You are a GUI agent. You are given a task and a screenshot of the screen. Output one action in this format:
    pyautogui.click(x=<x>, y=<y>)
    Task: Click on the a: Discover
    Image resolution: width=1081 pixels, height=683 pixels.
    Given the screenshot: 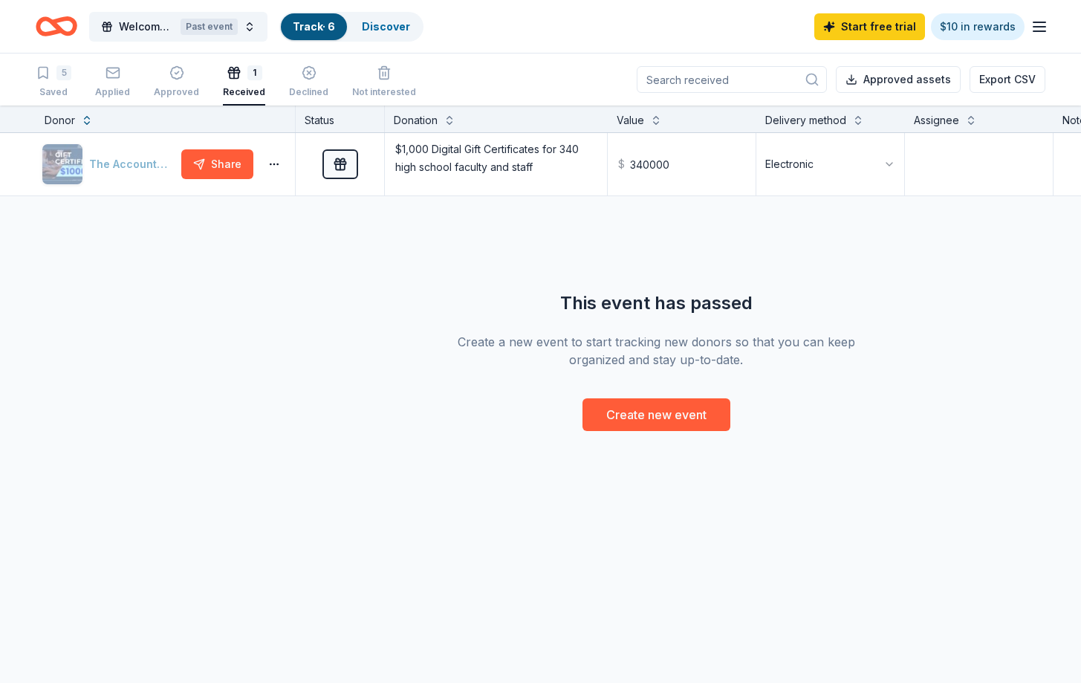 What is the action you would take?
    pyautogui.click(x=386, y=26)
    